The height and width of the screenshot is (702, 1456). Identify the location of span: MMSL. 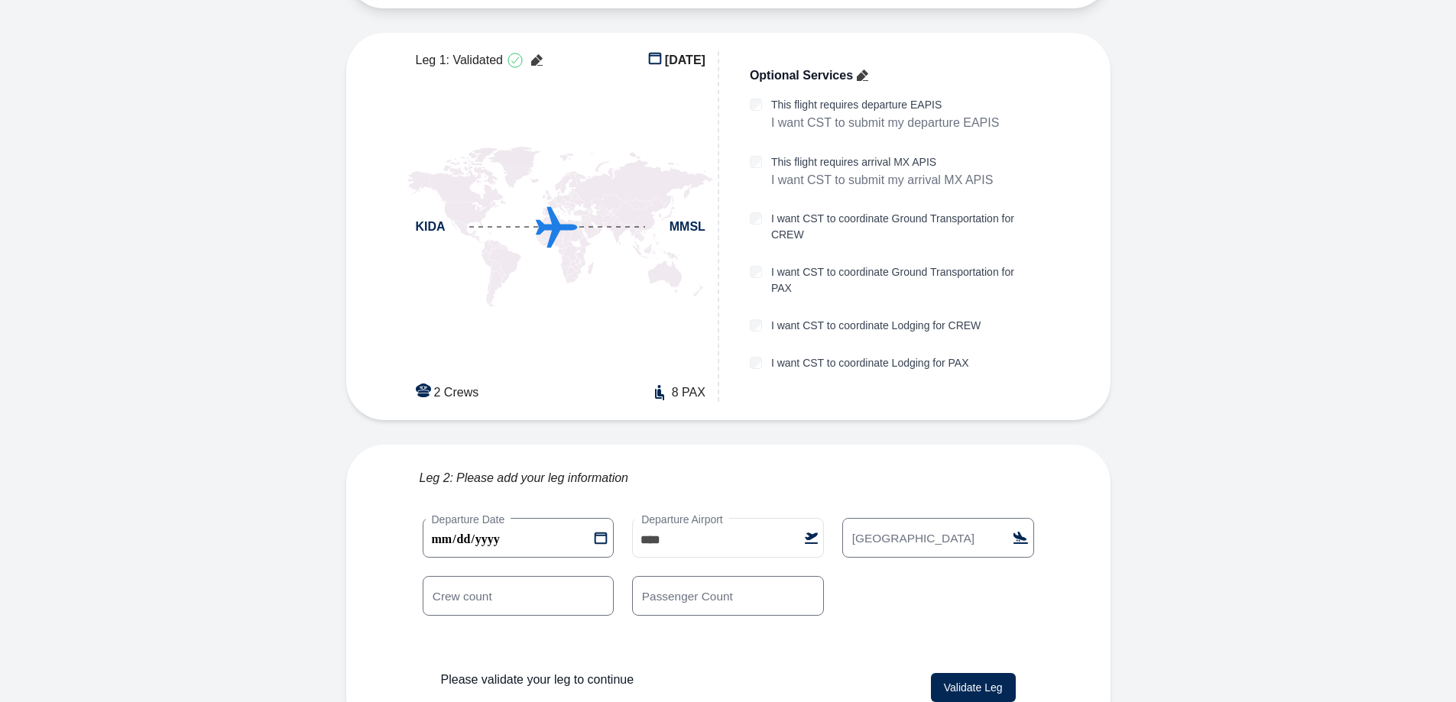
(687, 227).